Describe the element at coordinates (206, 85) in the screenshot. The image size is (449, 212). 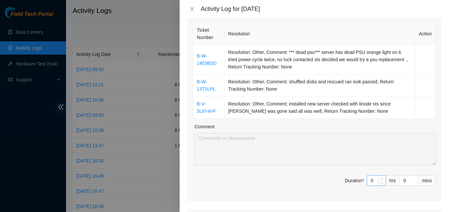
I see `a: B-W-13T3LPL` at that location.